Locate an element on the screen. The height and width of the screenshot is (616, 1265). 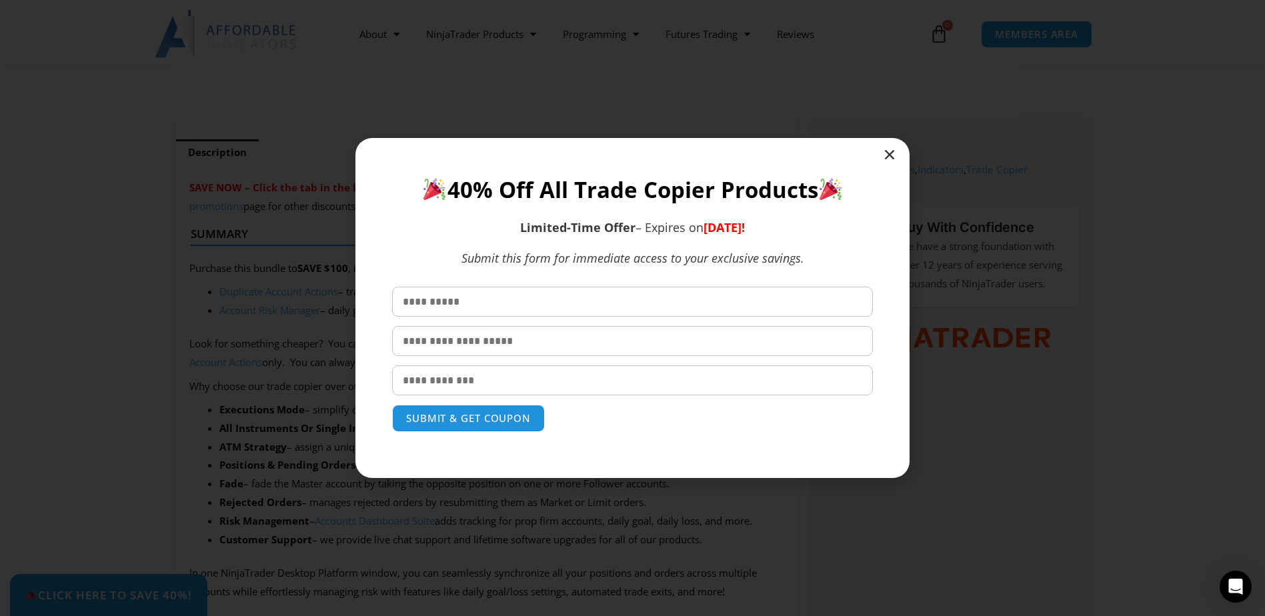
div: Open Intercom Messenger is located at coordinates (1236, 587).